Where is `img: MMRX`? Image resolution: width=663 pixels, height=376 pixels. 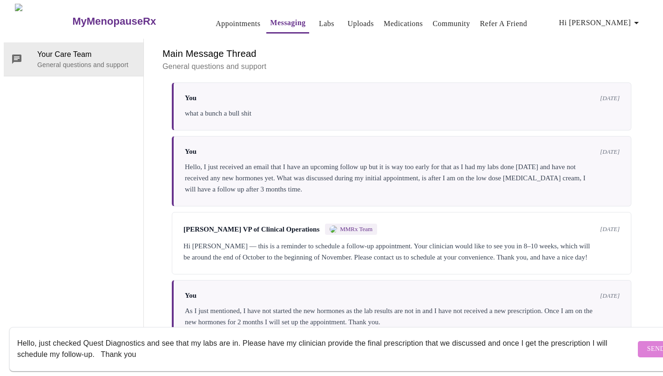 img: MMRX is located at coordinates (334, 229).